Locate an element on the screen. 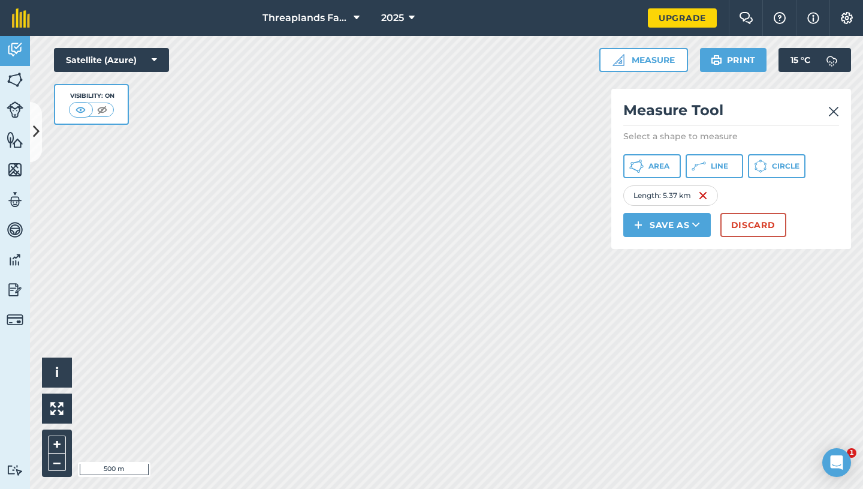 This screenshot has width=863, height=489. h2: Measure Tool is located at coordinates (732, 113).